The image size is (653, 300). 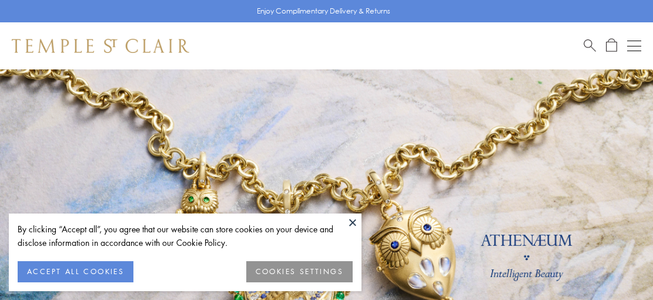 I want to click on button: COOKIES SETTINGS, so click(x=299, y=272).